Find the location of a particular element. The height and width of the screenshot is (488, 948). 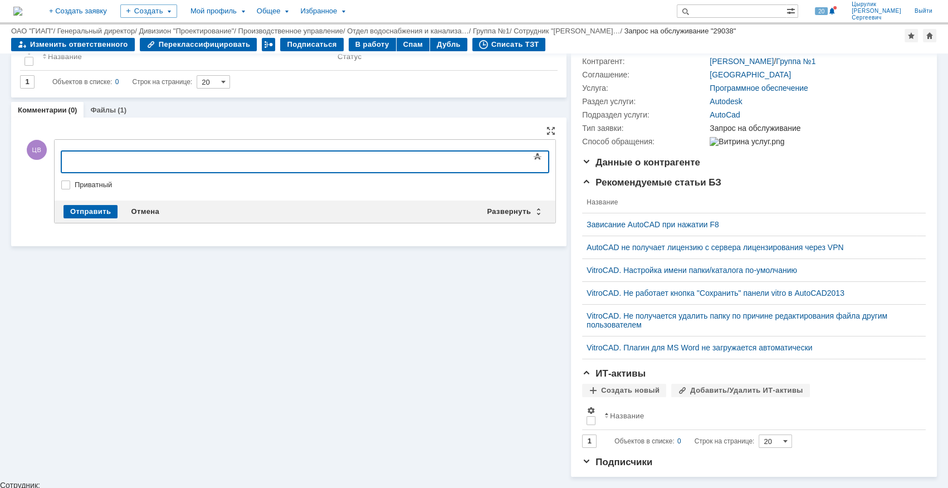

a: Зависание AutoCAD при нажатии F8 is located at coordinates (749, 224).